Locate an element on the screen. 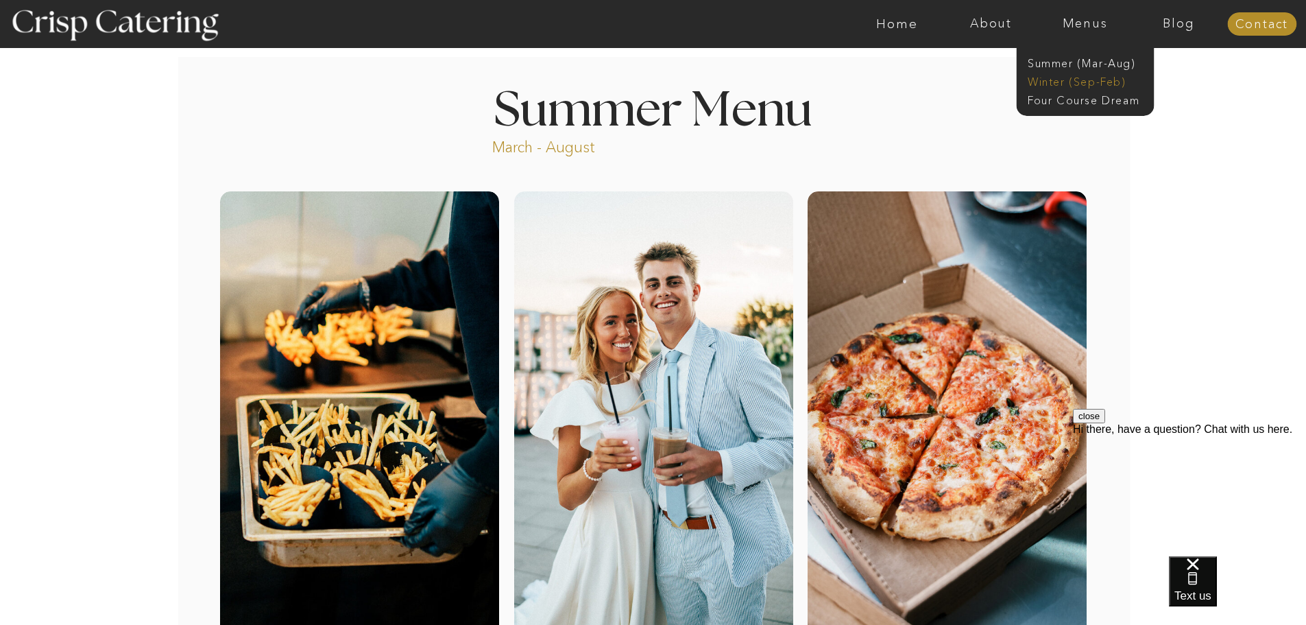 The width and height of the screenshot is (1306, 625). a: Contact is located at coordinates (1262, 25).